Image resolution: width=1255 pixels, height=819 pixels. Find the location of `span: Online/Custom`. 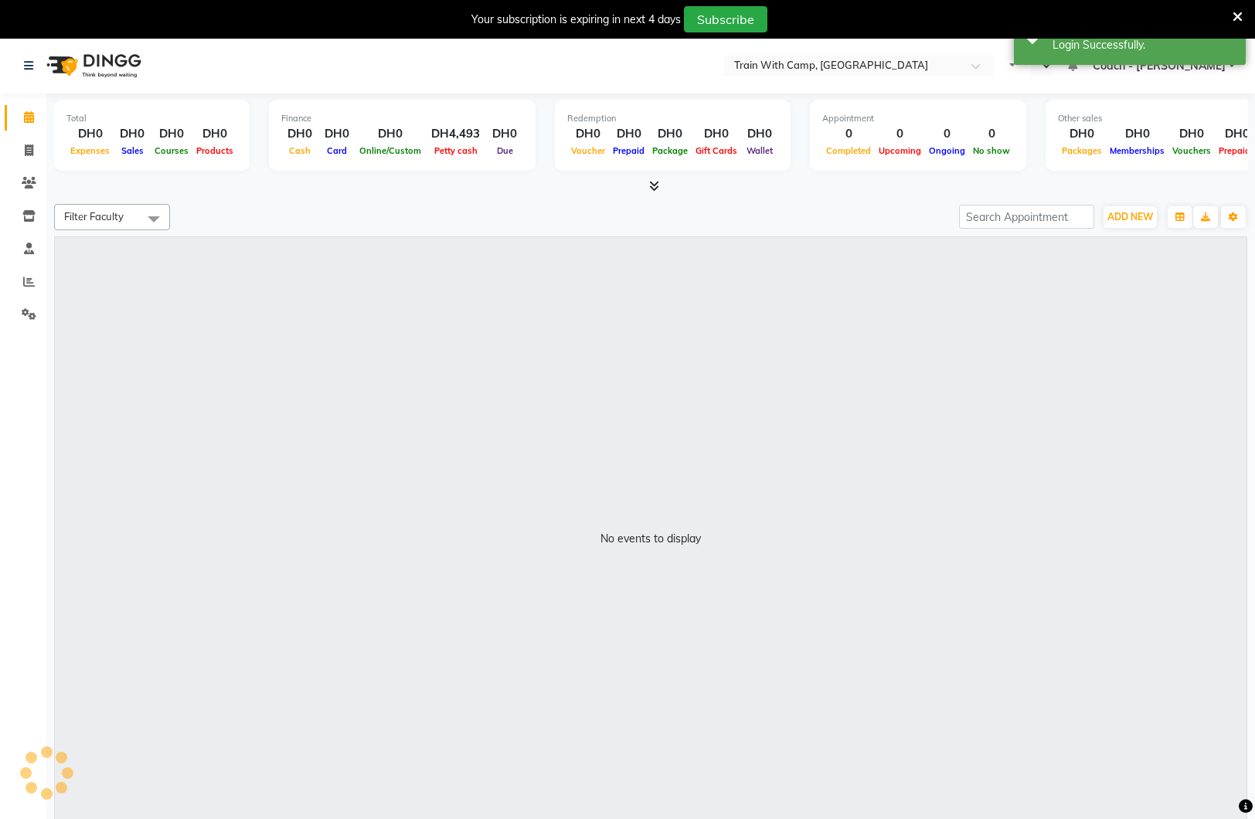

span: Online/Custom is located at coordinates (390, 151).